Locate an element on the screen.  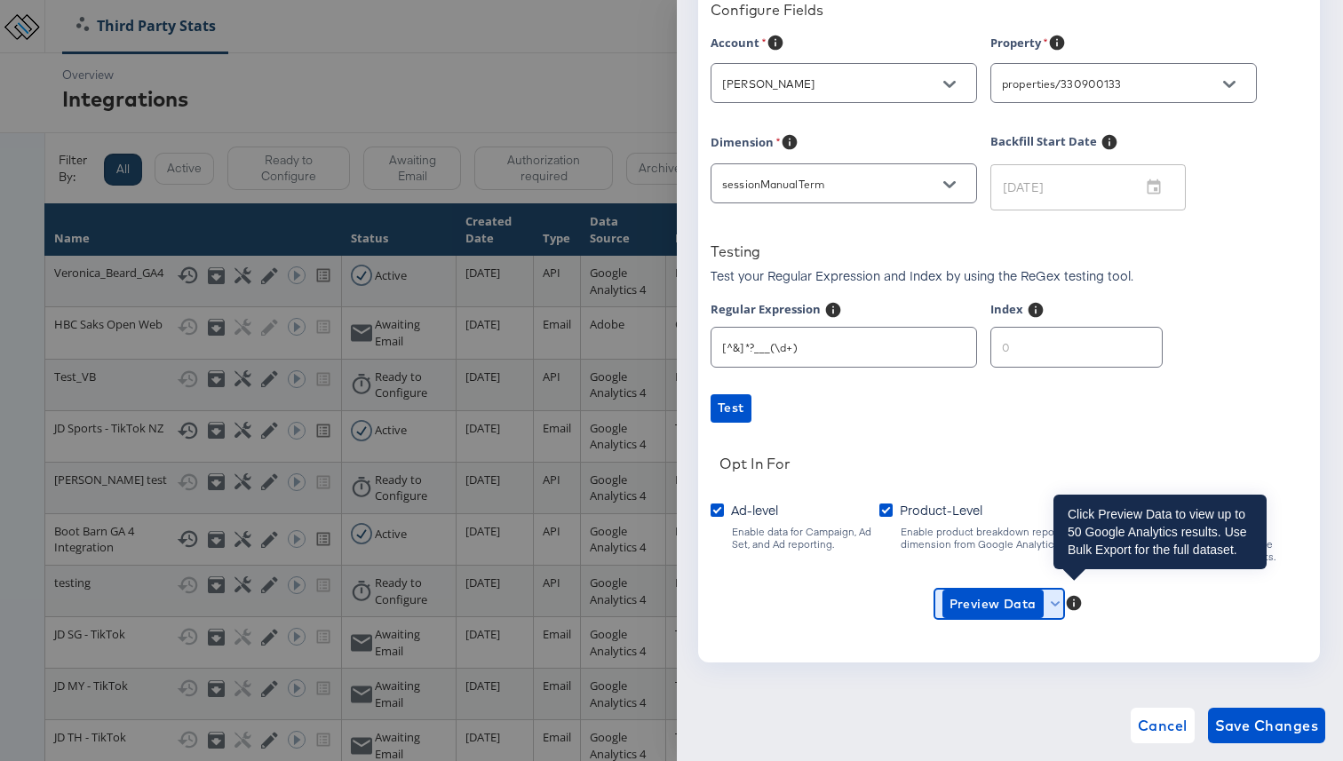
button: Cancel is located at coordinates (1163, 726).